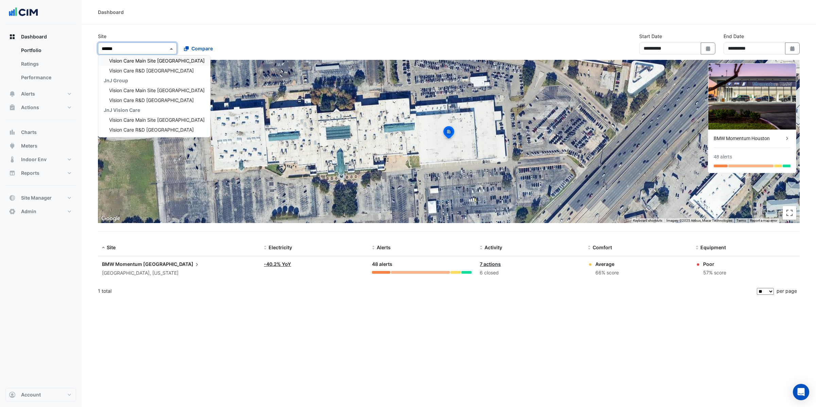  What do you see at coordinates (41, 395) in the screenshot?
I see `button: Account` at bounding box center [41, 395].